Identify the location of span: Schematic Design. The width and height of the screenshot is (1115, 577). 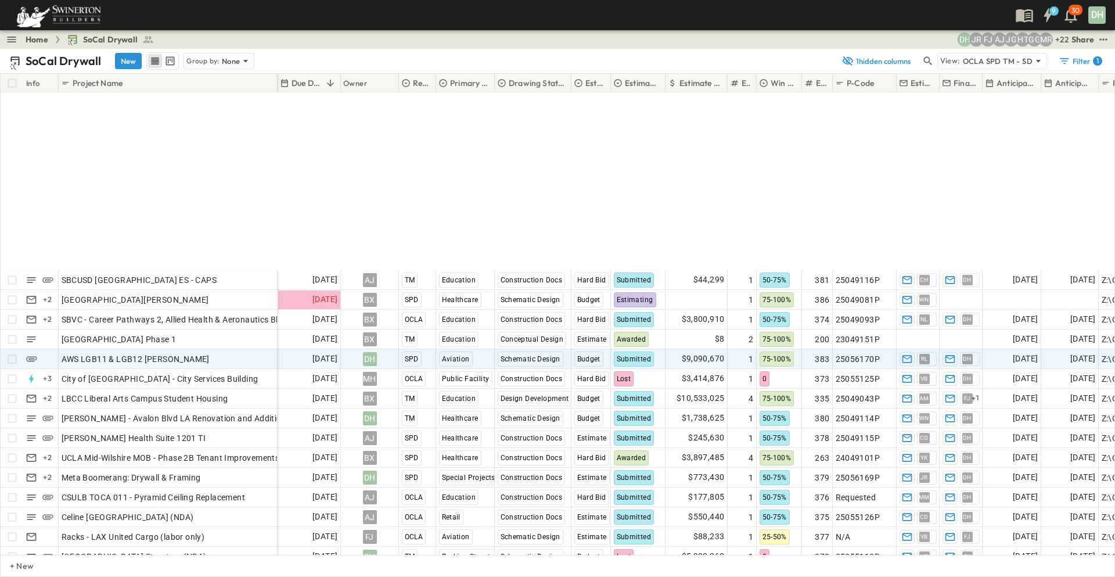
(530, 536).